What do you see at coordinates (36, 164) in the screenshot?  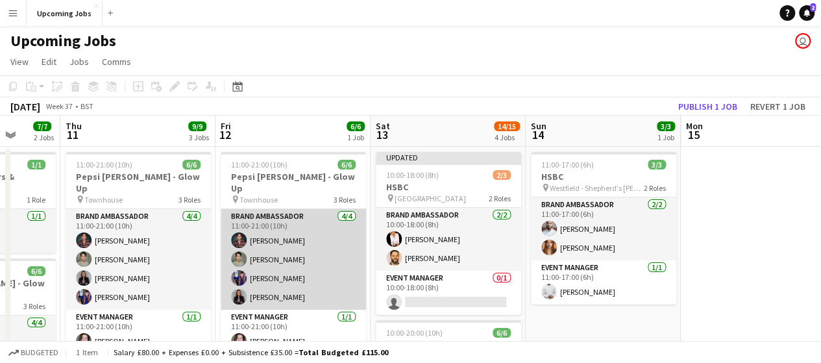 I see `span: 1/1` at bounding box center [36, 164].